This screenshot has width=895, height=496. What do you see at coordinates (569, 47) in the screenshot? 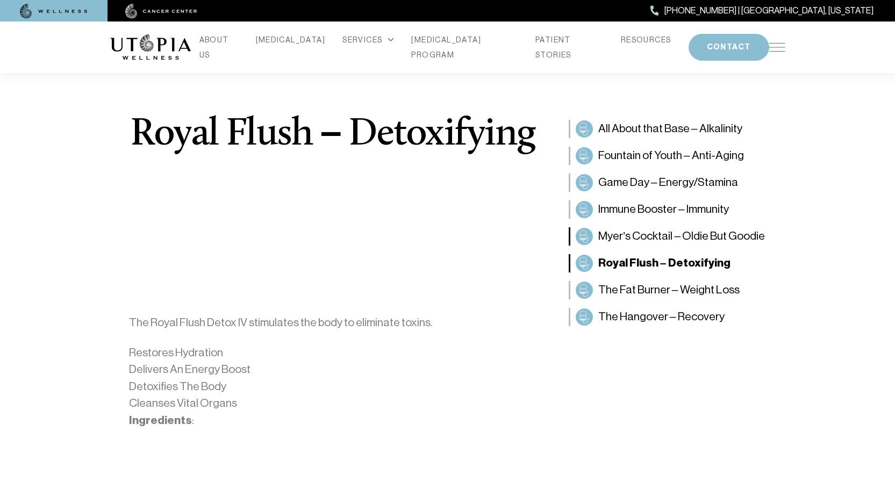
I see `a: PATIENT STORIES` at bounding box center [569, 47].